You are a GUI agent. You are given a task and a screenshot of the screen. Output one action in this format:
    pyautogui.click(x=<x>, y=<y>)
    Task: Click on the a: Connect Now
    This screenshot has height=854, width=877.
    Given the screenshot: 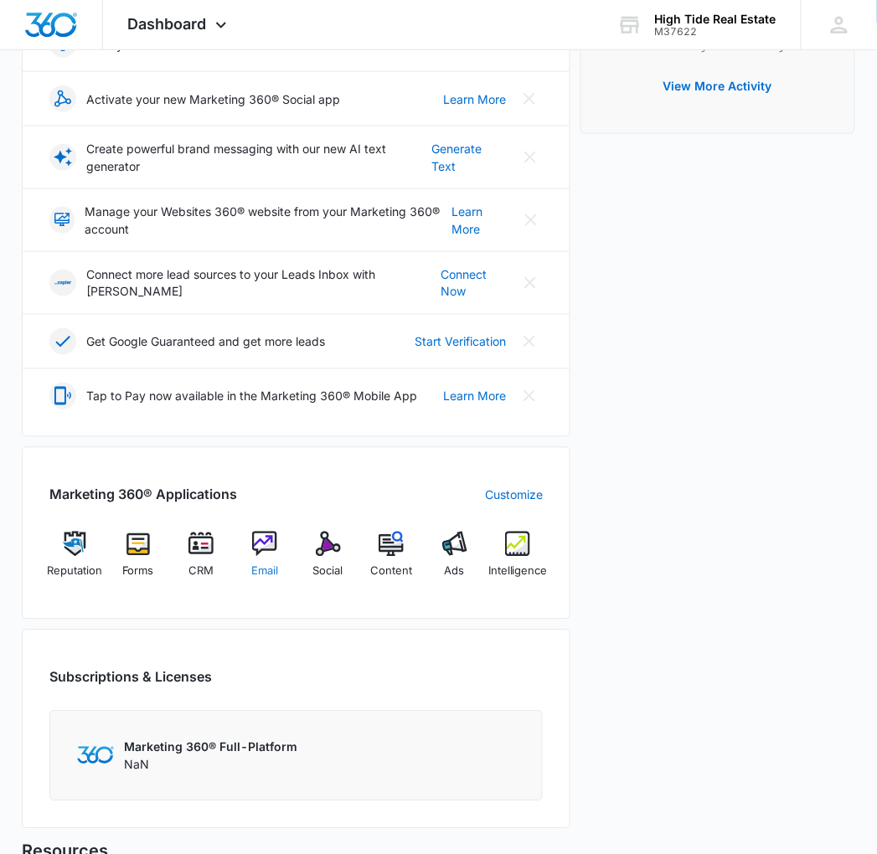 What is the action you would take?
    pyautogui.click(x=474, y=283)
    